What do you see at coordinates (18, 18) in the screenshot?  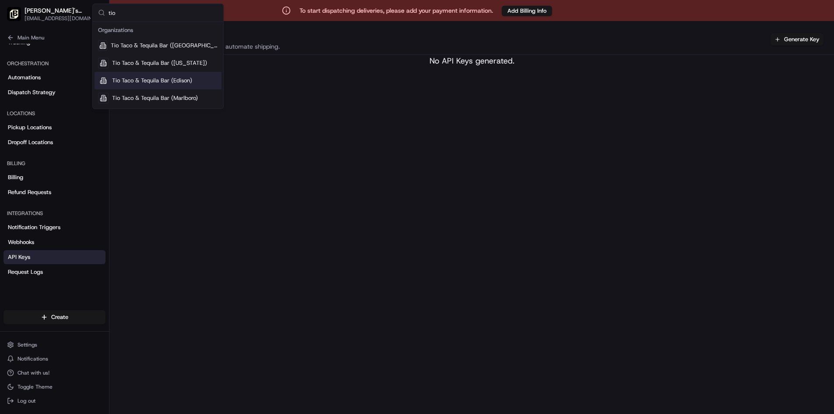 I see `img: Nash` at bounding box center [18, 18].